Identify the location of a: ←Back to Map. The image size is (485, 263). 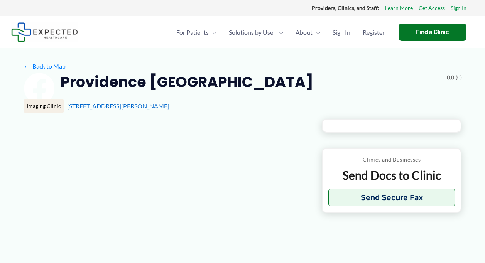
(44, 66).